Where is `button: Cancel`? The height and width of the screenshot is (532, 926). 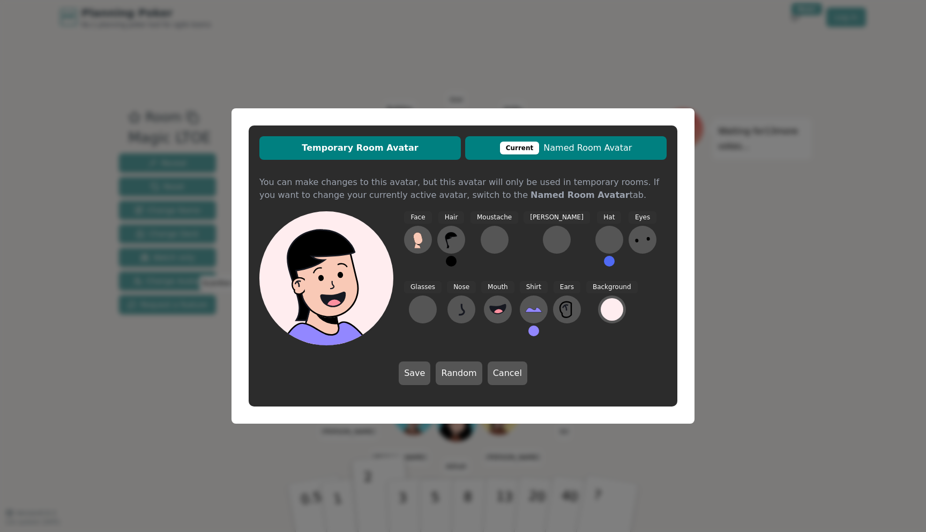
button: Cancel is located at coordinates (508, 373).